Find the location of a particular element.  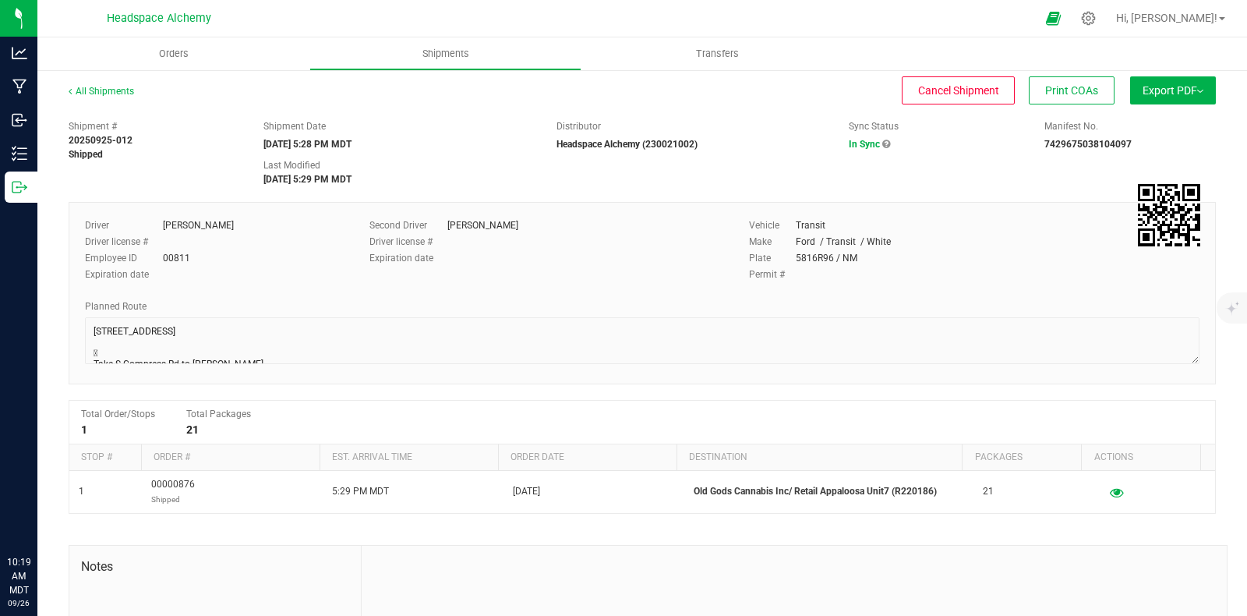

span: Print COAs is located at coordinates (1072, 90).